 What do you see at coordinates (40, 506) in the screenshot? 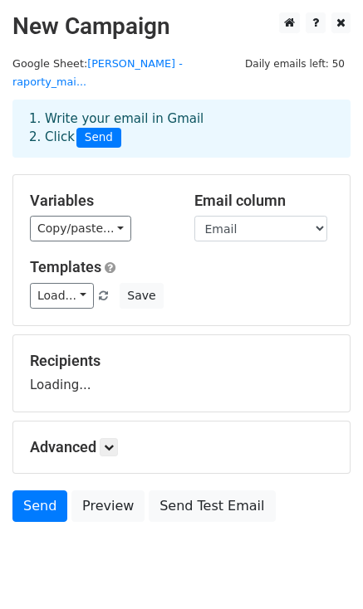
I see `a: Send` at bounding box center [40, 506].